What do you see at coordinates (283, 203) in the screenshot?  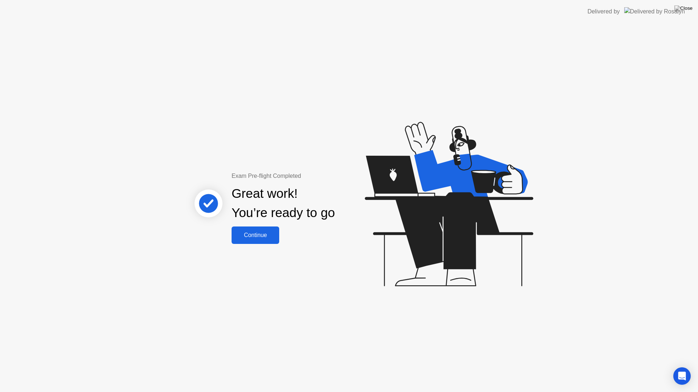 I see `div: Great work! You’re ready to go` at bounding box center [283, 203].